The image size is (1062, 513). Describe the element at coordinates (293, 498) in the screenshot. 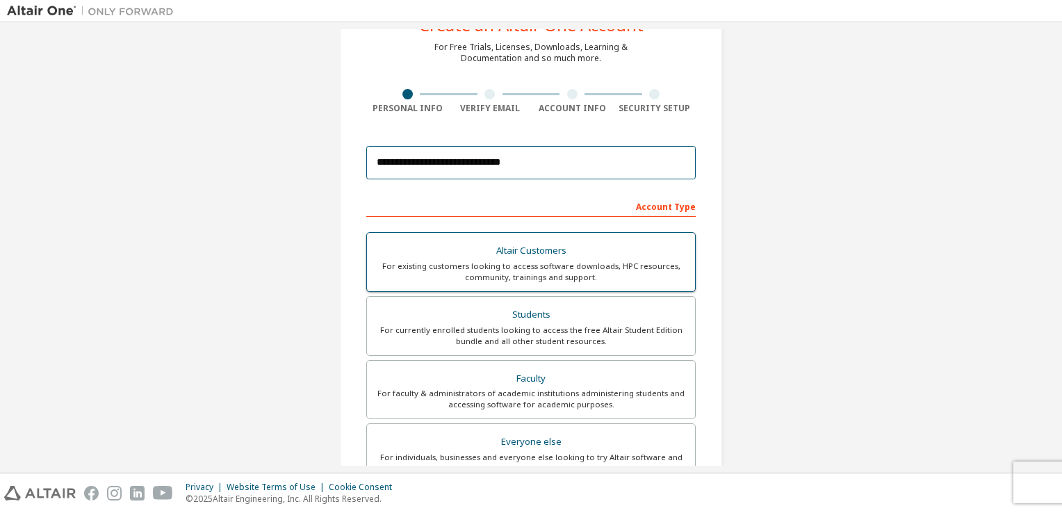

I see `p: © 2025 Altair Engineering, Inc. All Rights Reserved.` at that location.